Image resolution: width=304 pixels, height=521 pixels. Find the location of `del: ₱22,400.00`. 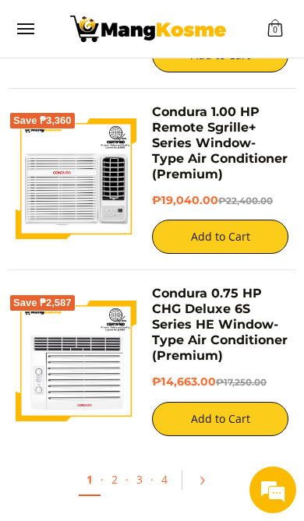

del: ₱22,400.00 is located at coordinates (245, 201).